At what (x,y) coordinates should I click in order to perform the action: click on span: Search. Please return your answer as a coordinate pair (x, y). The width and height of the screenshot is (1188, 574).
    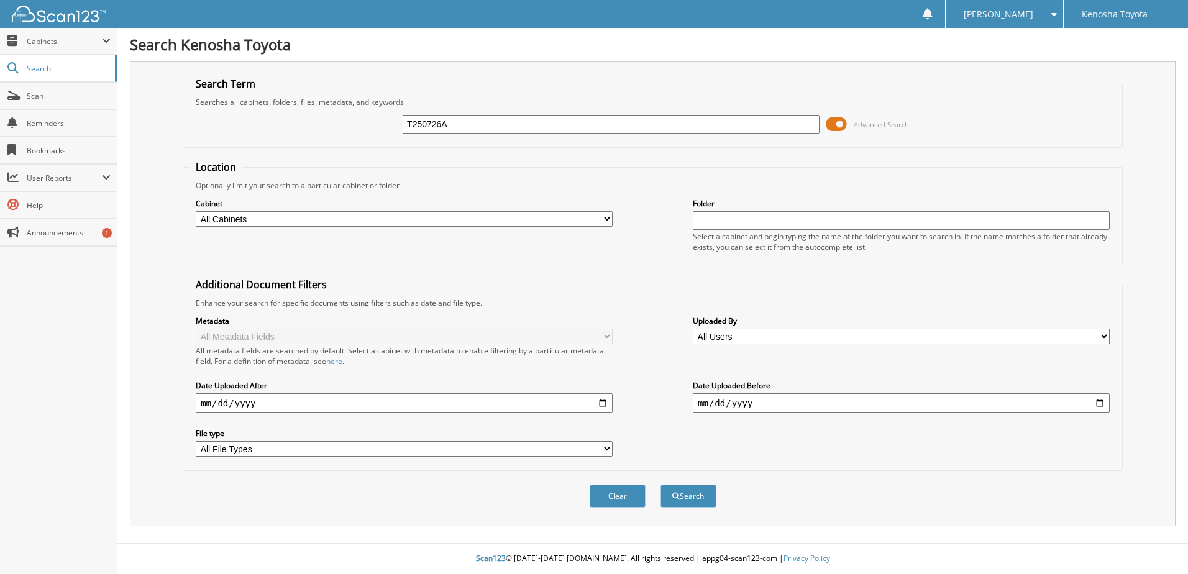
    Looking at the image, I should click on (68, 68).